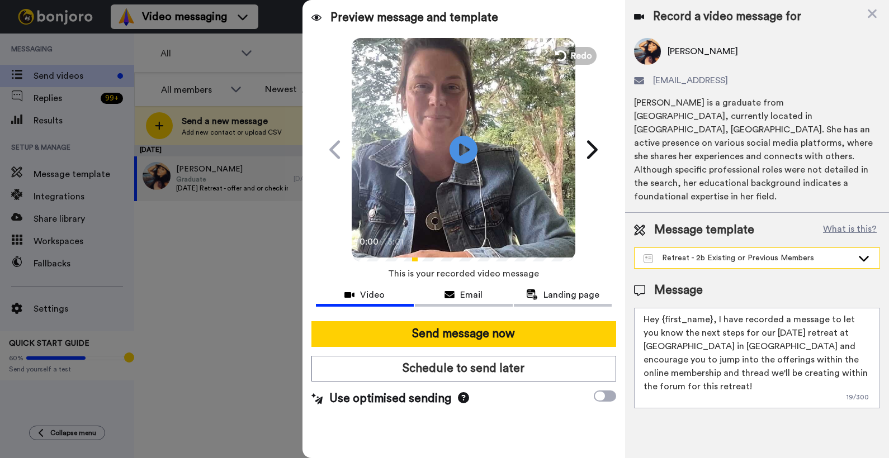 This screenshot has width=889, height=458. Describe the element at coordinates (850, 230) in the screenshot. I see `button: What is this?` at that location.